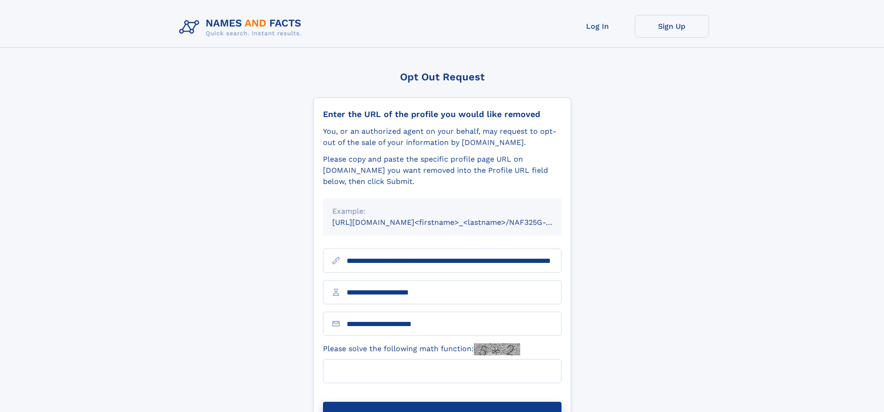  I want to click on div: You, or an authorized agent on your behalf, may request to opt-out of the sale of your informatio..., so click(442, 137).